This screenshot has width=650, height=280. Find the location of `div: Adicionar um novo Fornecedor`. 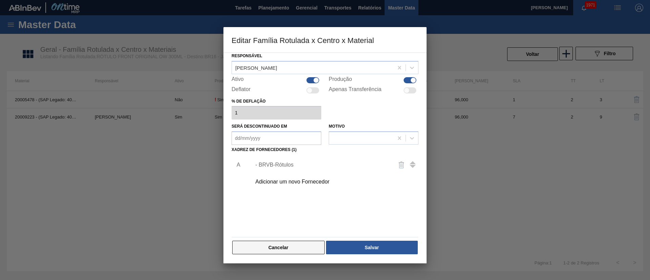

div: Adicionar um novo Fornecedor is located at coordinates (322, 182).